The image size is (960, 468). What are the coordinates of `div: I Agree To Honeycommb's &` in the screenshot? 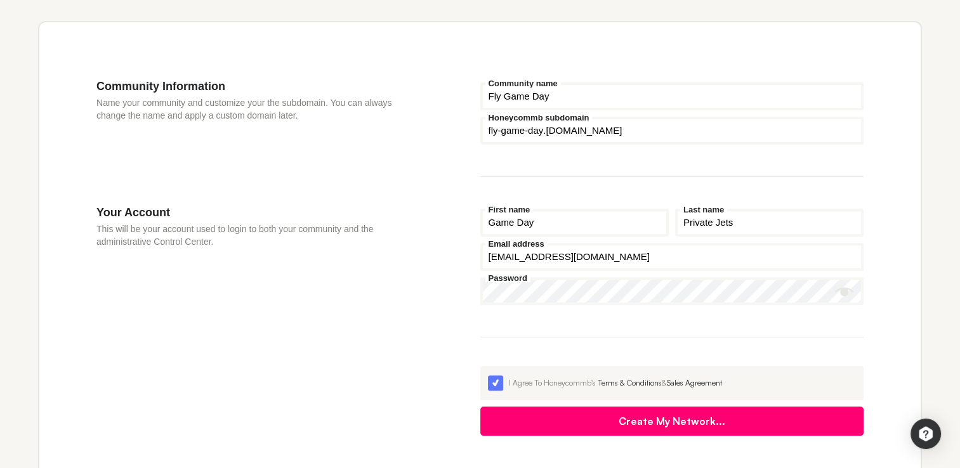 It's located at (683, 383).